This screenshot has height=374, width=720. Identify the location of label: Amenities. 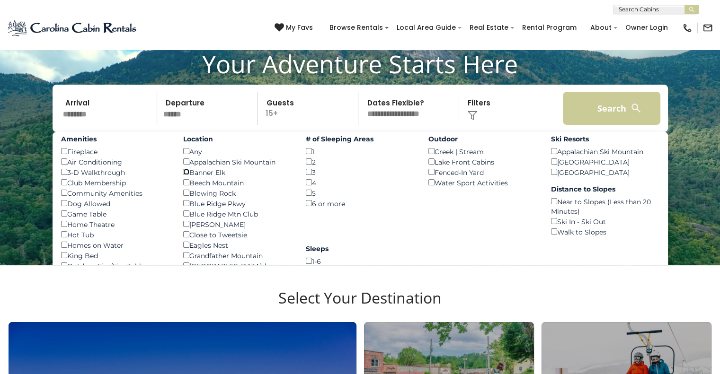
(115, 139).